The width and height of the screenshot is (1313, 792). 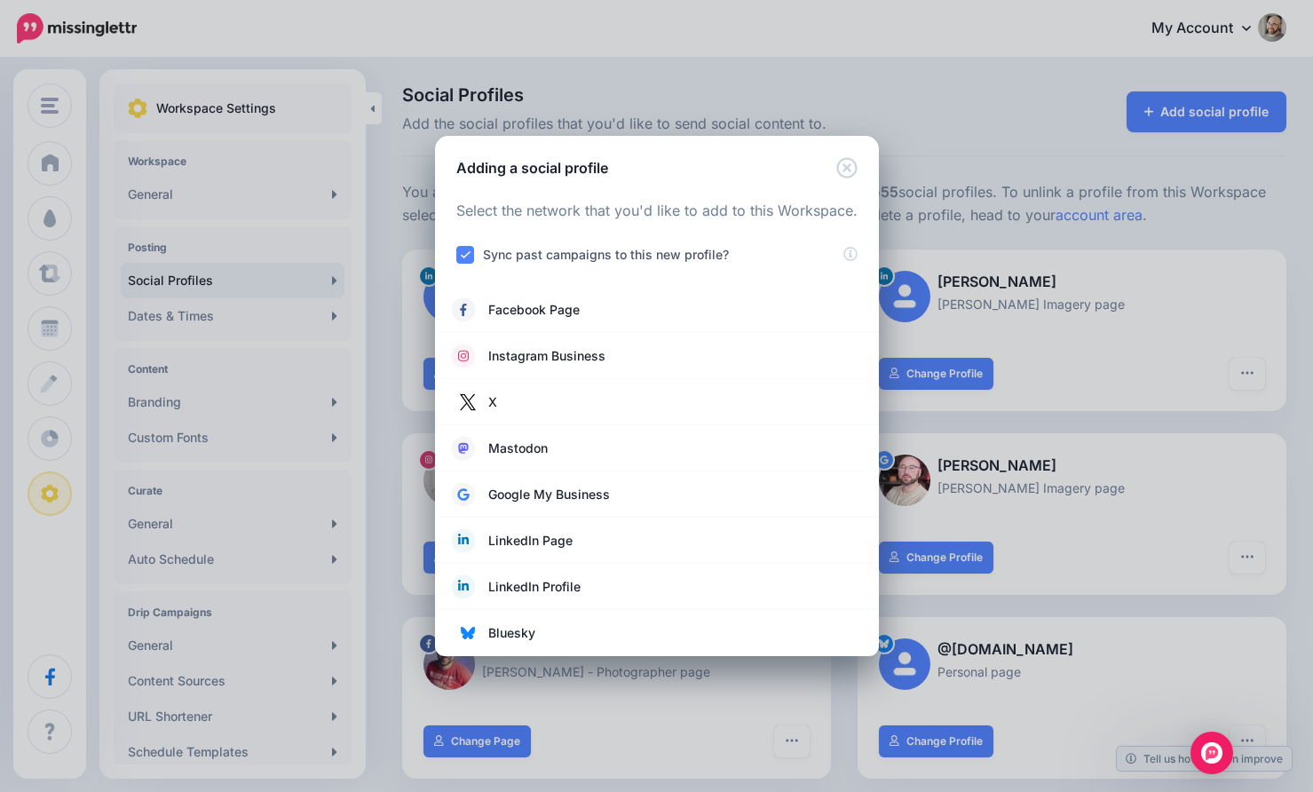 I want to click on a: Instagram Business, so click(x=657, y=356).